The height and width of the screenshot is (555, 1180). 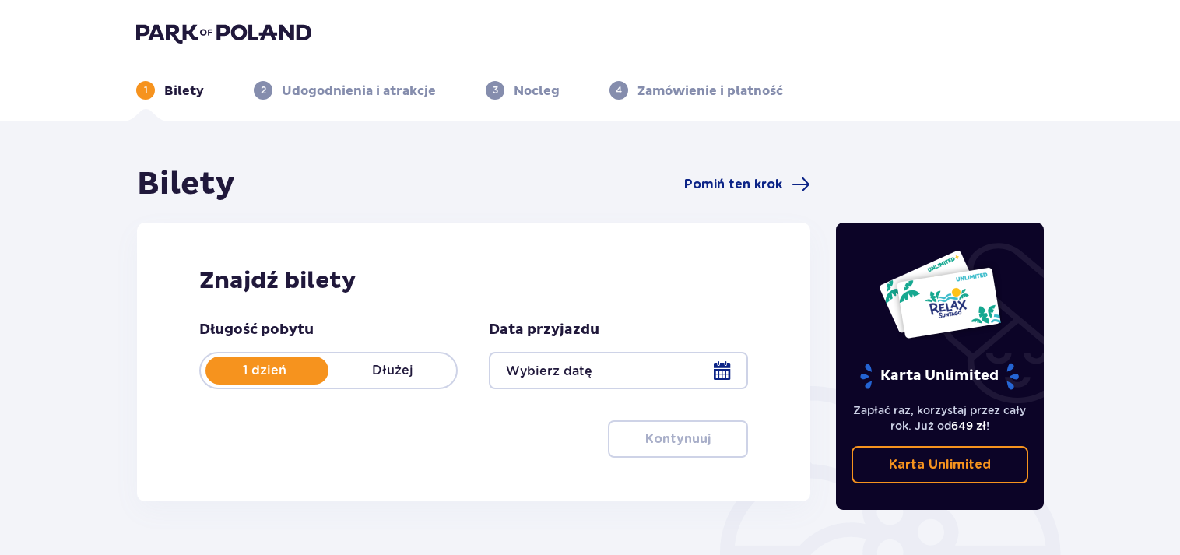 I want to click on div: 1Bilety, so click(x=170, y=90).